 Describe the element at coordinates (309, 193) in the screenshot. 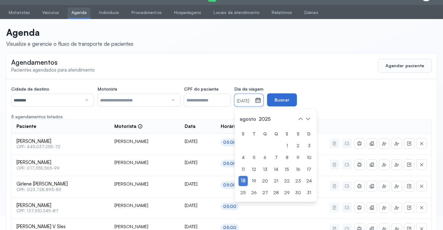

I see `div: 31` at that location.